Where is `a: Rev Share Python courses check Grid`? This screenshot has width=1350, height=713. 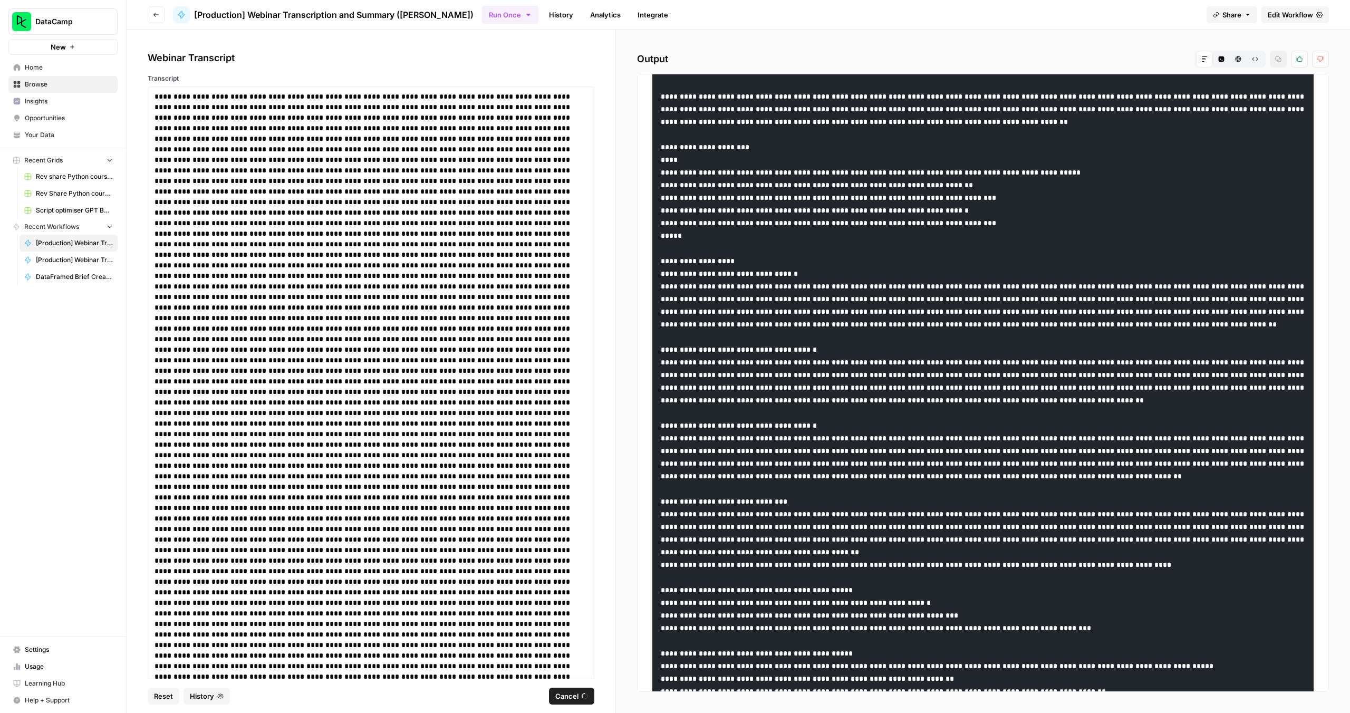 a: Rev Share Python courses check Grid is located at coordinates (69, 193).